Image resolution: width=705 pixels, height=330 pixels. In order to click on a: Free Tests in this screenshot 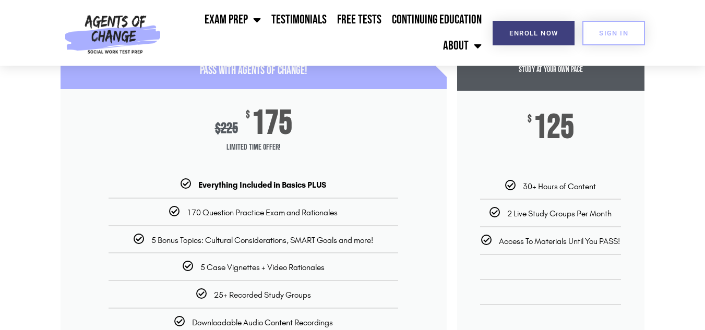, I will do `click(359, 20)`.